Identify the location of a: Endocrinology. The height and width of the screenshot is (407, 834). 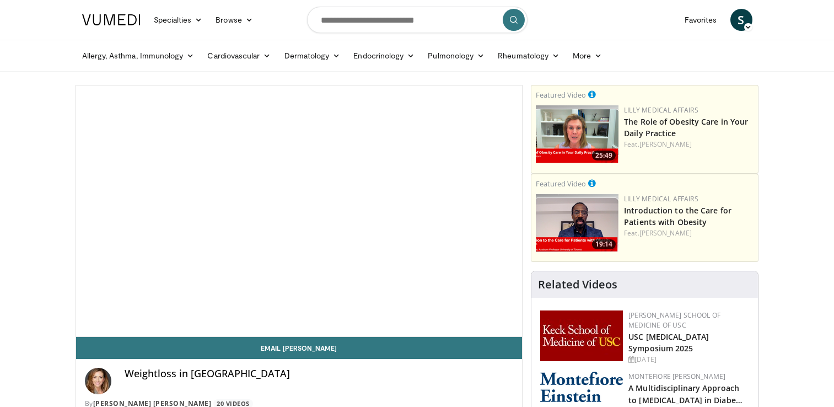
(383, 56).